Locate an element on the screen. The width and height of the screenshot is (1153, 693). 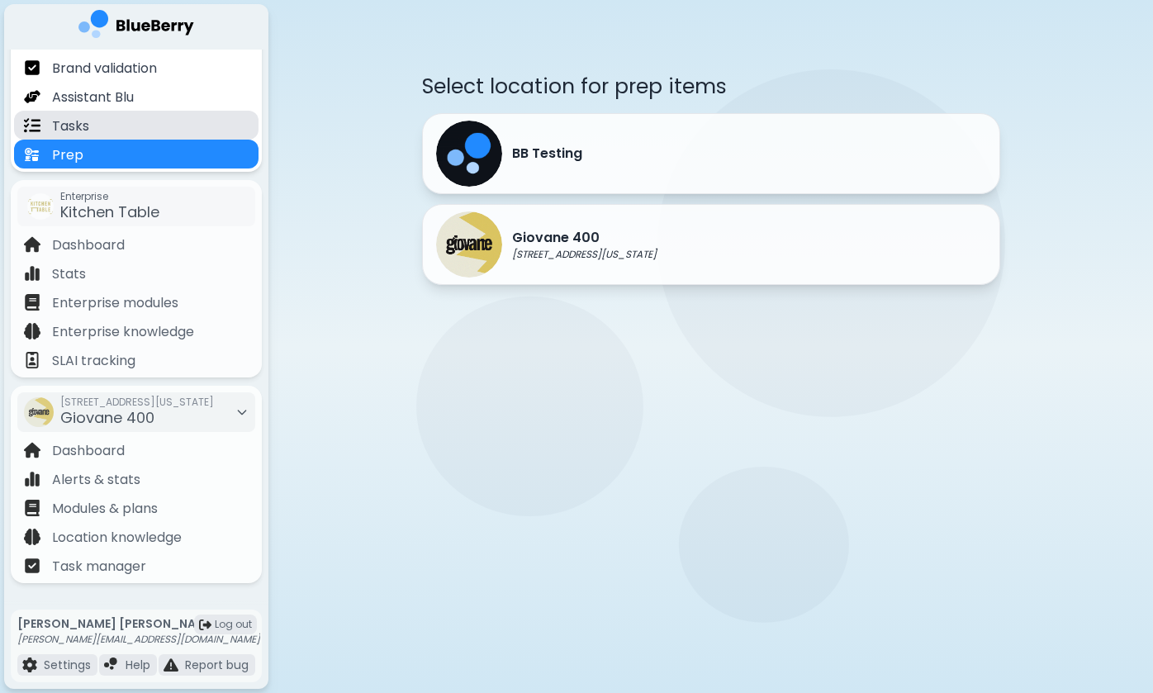
span: Giovane 400 is located at coordinates (107, 417).